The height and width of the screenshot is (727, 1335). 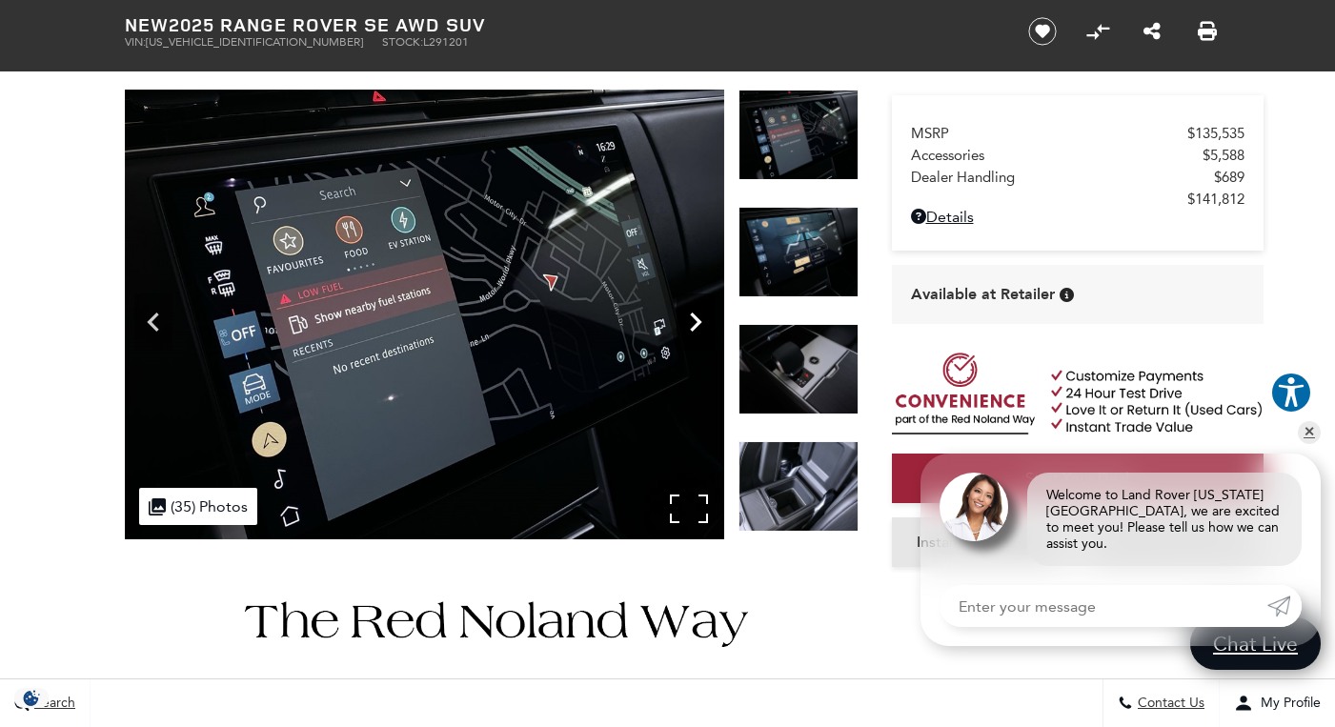 I want to click on a: Dealer Handling $689, so click(x=1077, y=177).